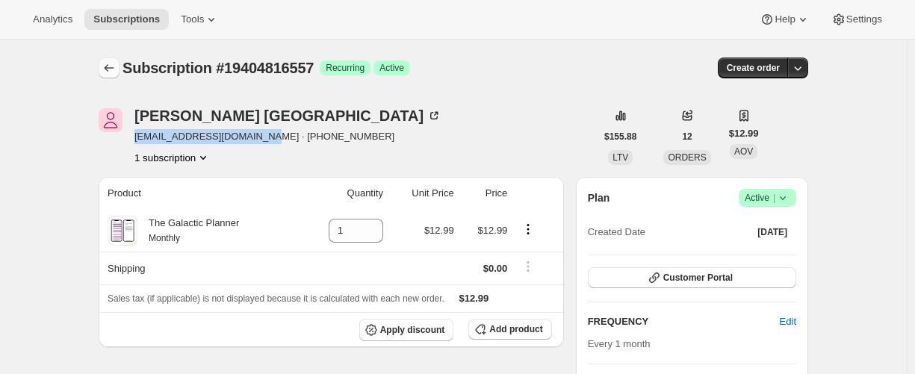 The width and height of the screenshot is (915, 374). What do you see at coordinates (784, 19) in the screenshot?
I see `span: Help` at bounding box center [784, 19].